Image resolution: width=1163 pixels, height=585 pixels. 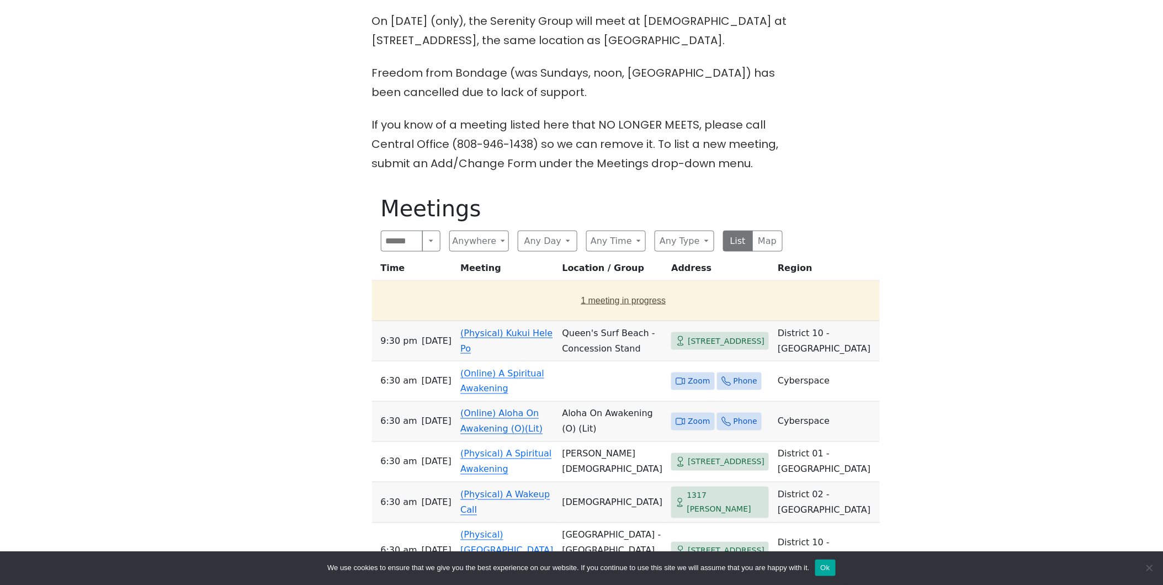 What do you see at coordinates (738, 241) in the screenshot?
I see `button: List` at bounding box center [738, 241].